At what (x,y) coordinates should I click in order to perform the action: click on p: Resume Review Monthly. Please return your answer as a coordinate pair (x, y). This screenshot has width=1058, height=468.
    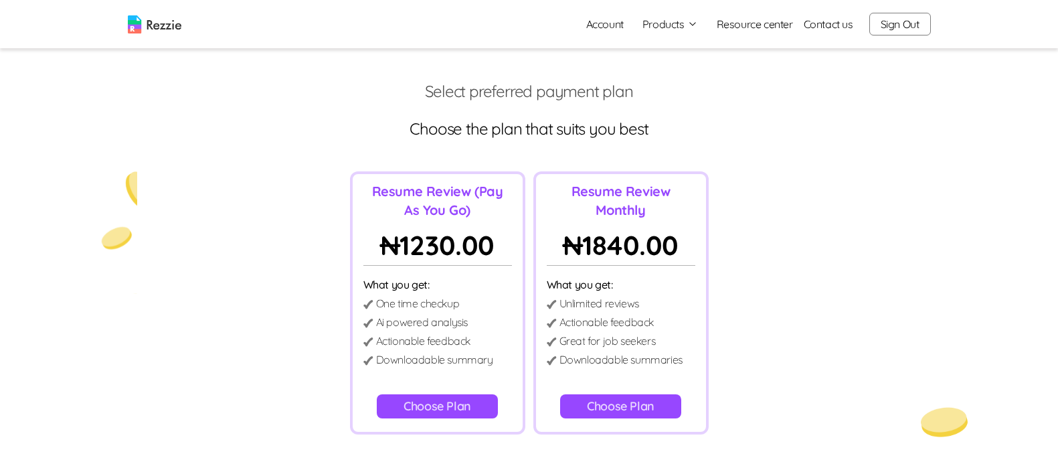
    Looking at the image, I should click on (621, 201).